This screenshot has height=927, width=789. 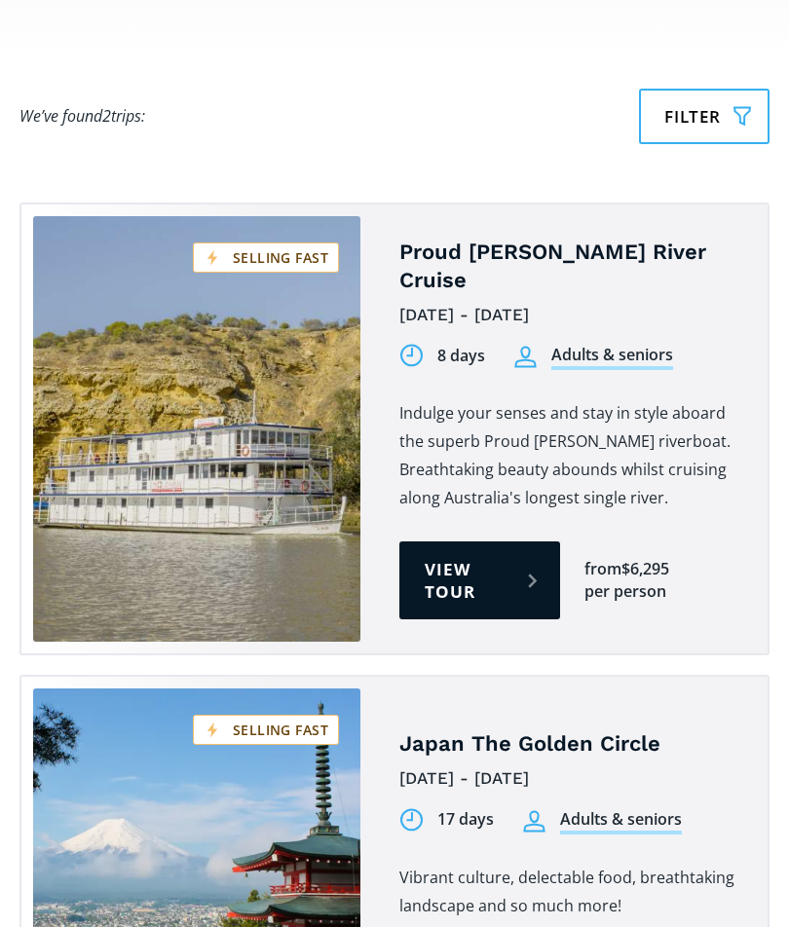 What do you see at coordinates (704, 117) in the screenshot?
I see `a: Filter` at bounding box center [704, 117].